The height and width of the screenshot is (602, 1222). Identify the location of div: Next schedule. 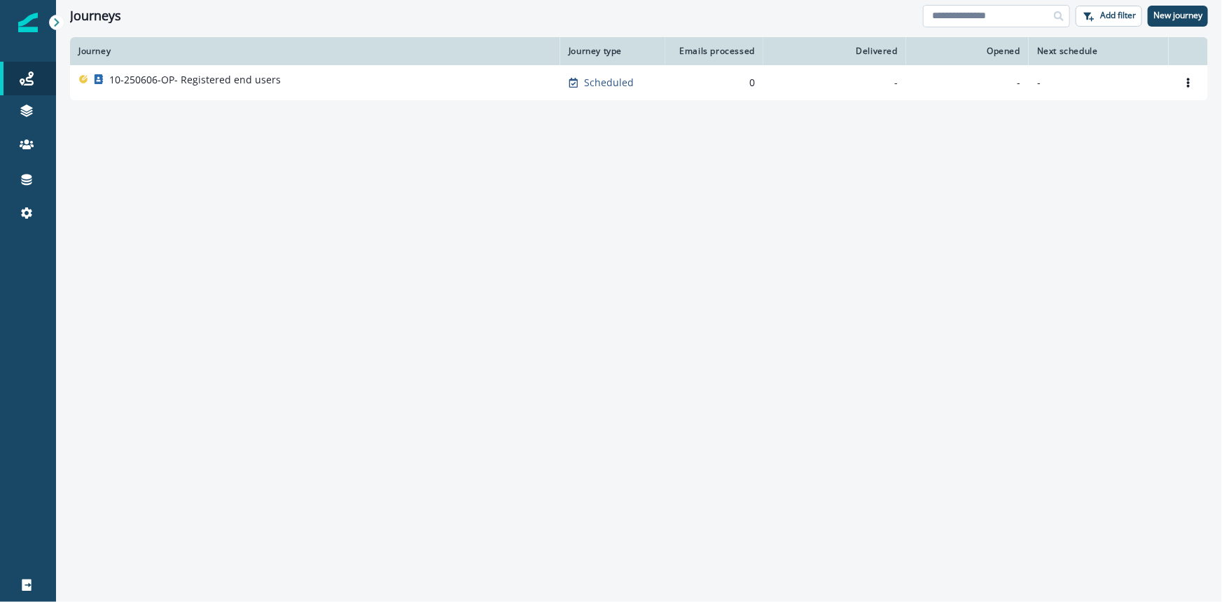
(1099, 51).